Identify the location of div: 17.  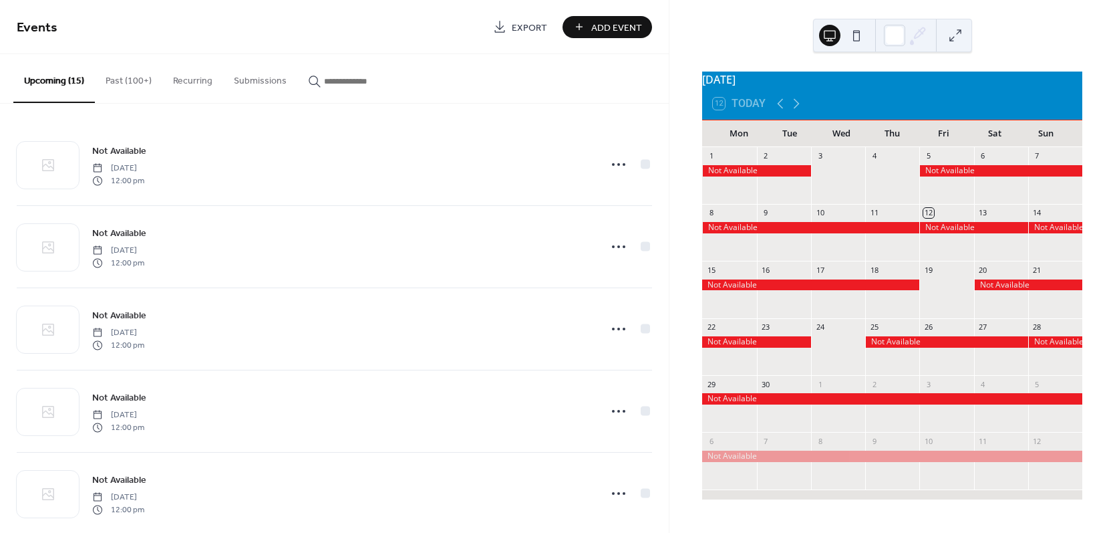
(820, 269).